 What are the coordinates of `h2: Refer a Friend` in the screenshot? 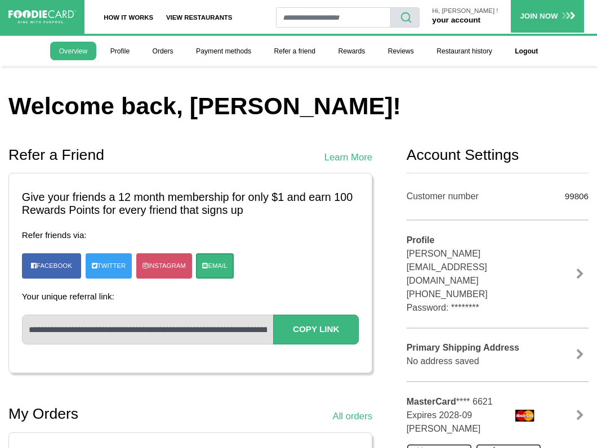 It's located at (56, 155).